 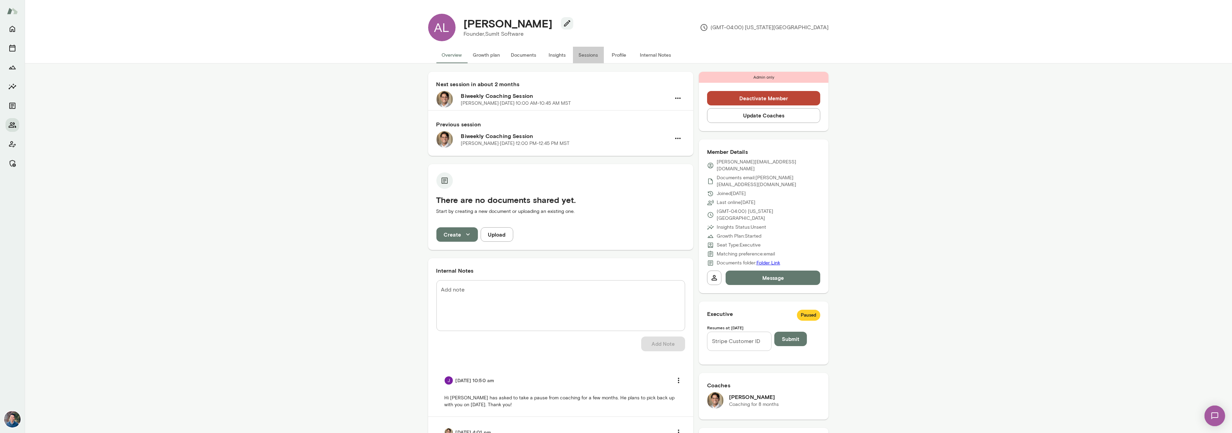 What do you see at coordinates (561, 124) in the screenshot?
I see `h6: Previous session` at bounding box center [561, 124].